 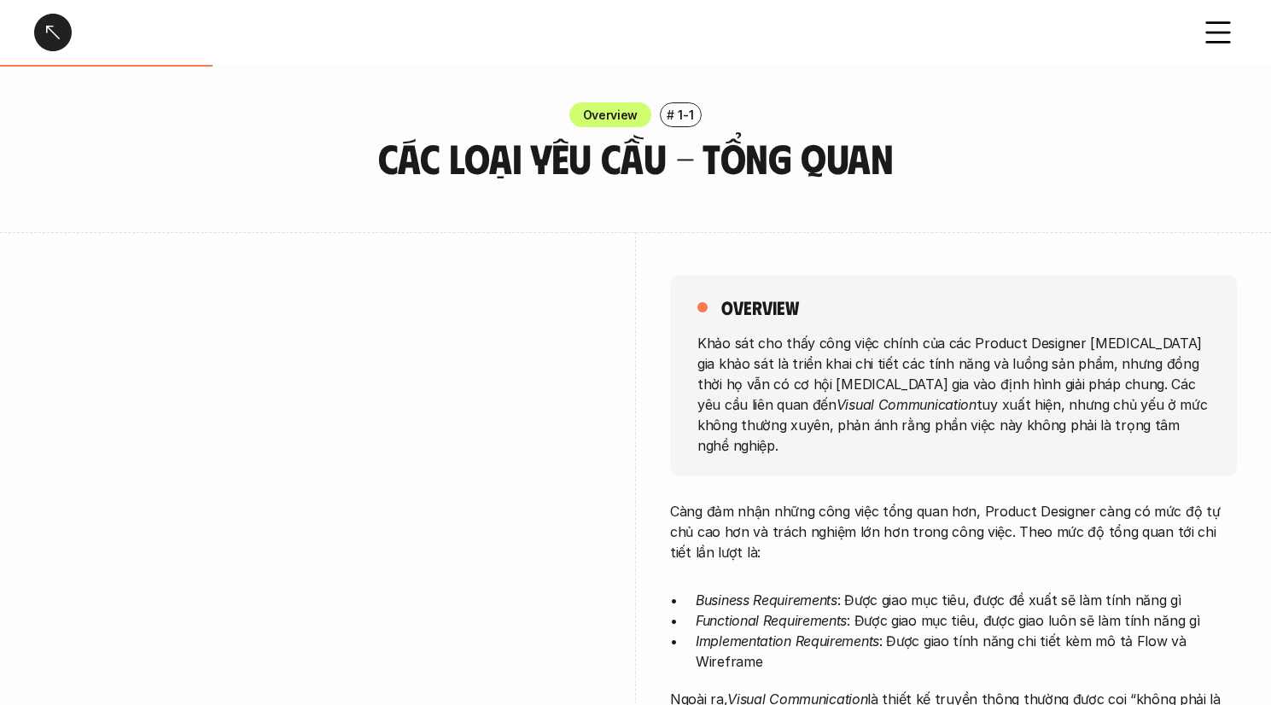 I want to click on p: : Được giao mục tiêu, được đề xuất sẽ làm tính năng gì, so click(x=966, y=600).